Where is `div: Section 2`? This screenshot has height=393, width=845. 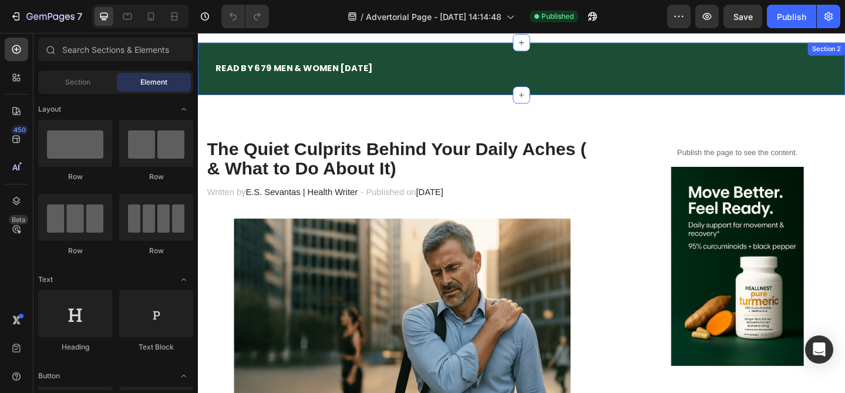
div: Section 2 is located at coordinates (684, 18).